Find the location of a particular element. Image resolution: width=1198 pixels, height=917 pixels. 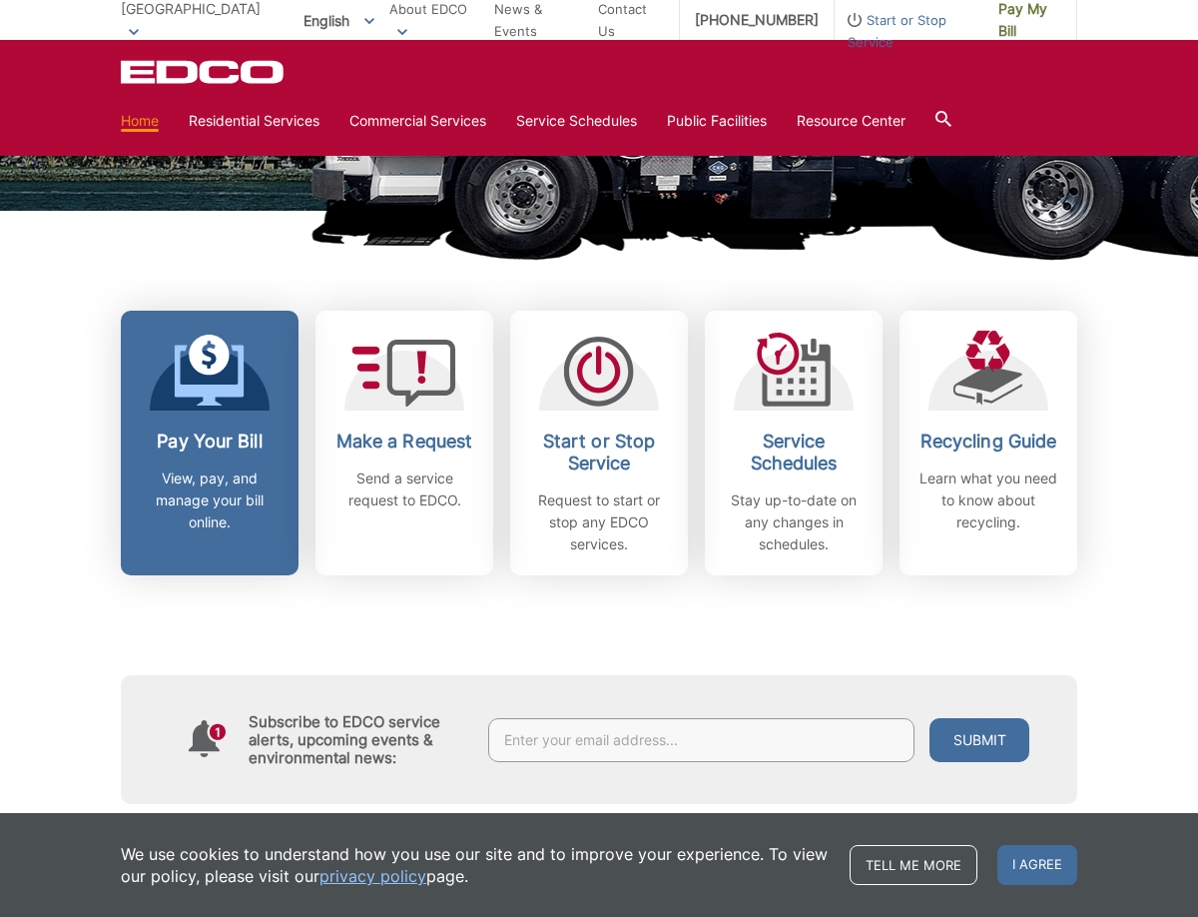

p: Send a service request to EDCO. is located at coordinates (404, 489).